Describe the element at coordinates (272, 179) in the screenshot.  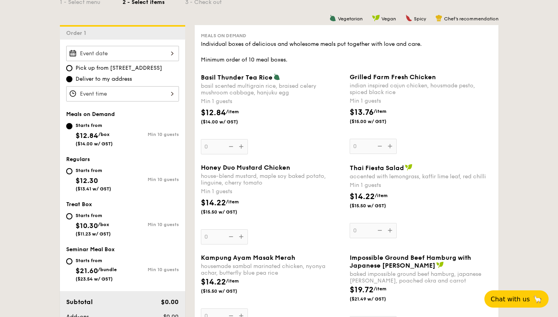
I see `div: house-blend mustard, maple soy baked potato, linguine, cherry tomato` at that location.